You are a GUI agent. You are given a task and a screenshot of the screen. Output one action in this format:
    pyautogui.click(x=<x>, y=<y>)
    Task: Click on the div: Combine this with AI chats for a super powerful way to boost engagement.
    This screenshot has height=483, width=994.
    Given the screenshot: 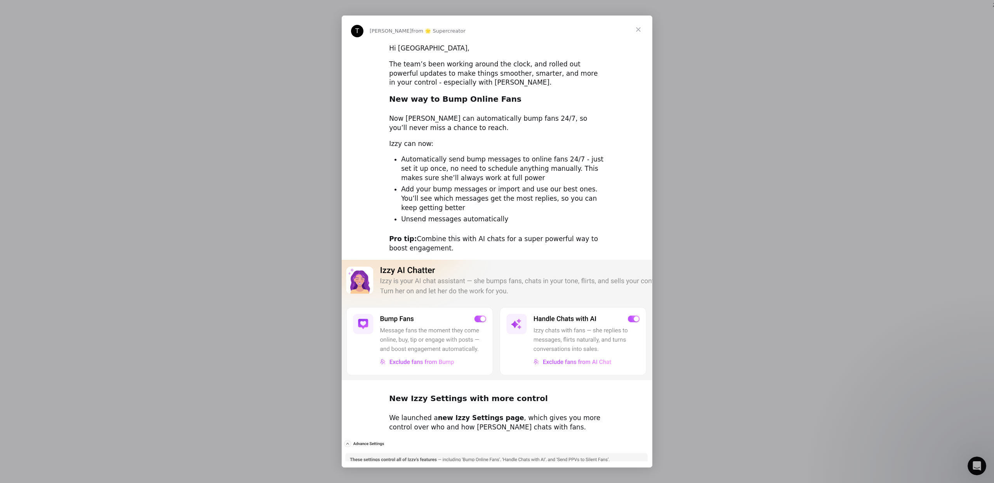 What is the action you would take?
    pyautogui.click(x=497, y=244)
    